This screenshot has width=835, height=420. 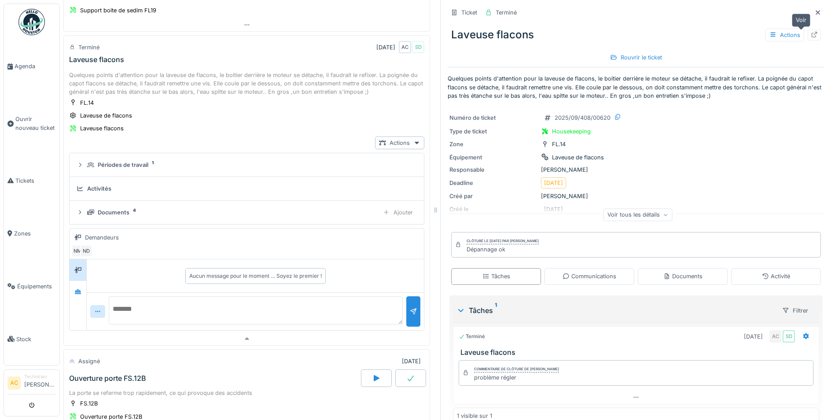 What do you see at coordinates (801, 20) in the screenshot?
I see `div: Voir` at bounding box center [801, 20].